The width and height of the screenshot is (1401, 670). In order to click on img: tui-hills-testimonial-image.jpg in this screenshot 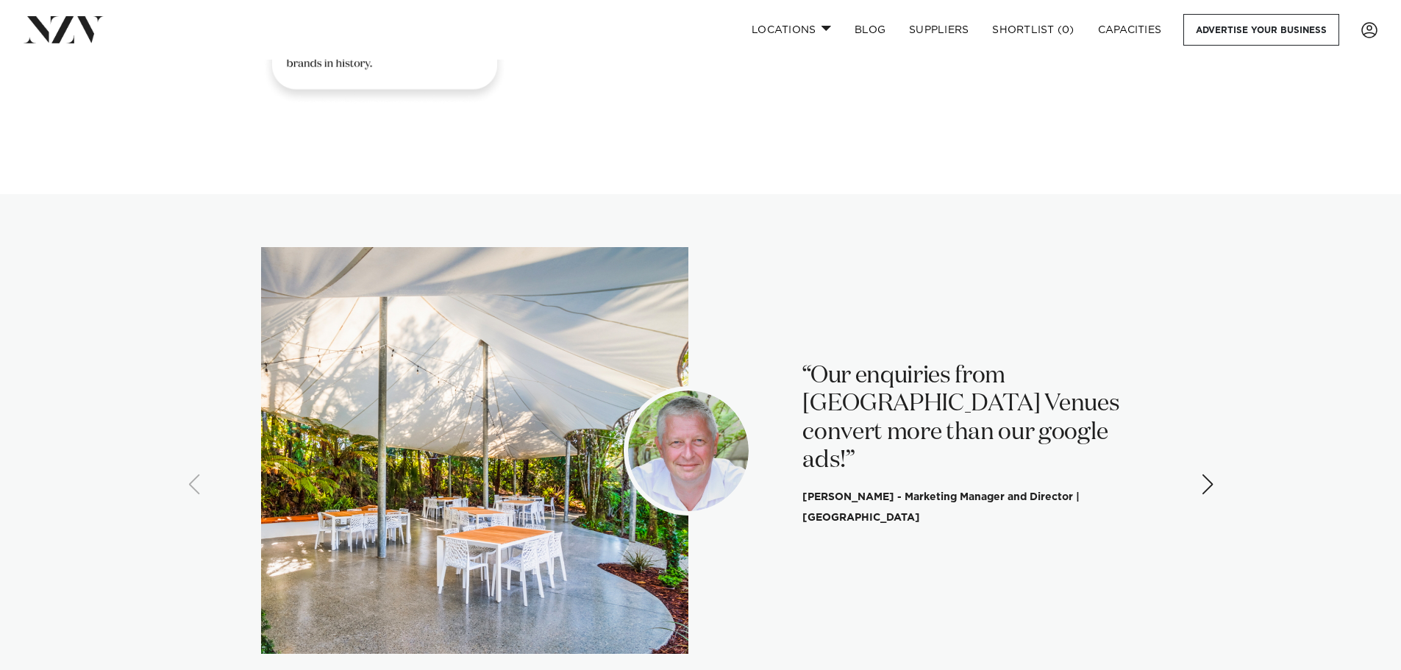, I will do `click(474, 450)`.